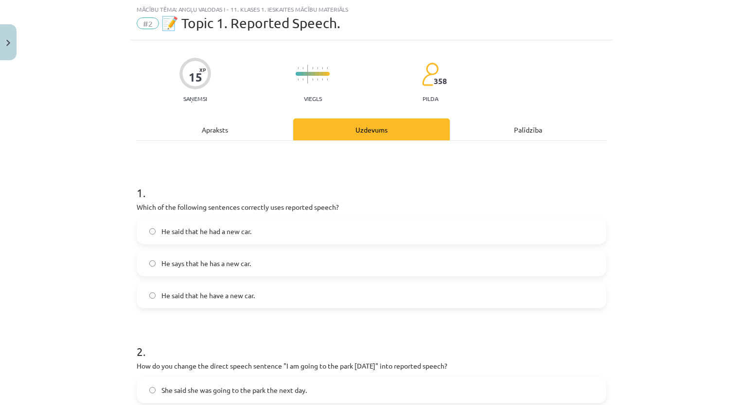  Describe the element at coordinates (371, 129) in the screenshot. I see `div: Uzdevums` at that location.